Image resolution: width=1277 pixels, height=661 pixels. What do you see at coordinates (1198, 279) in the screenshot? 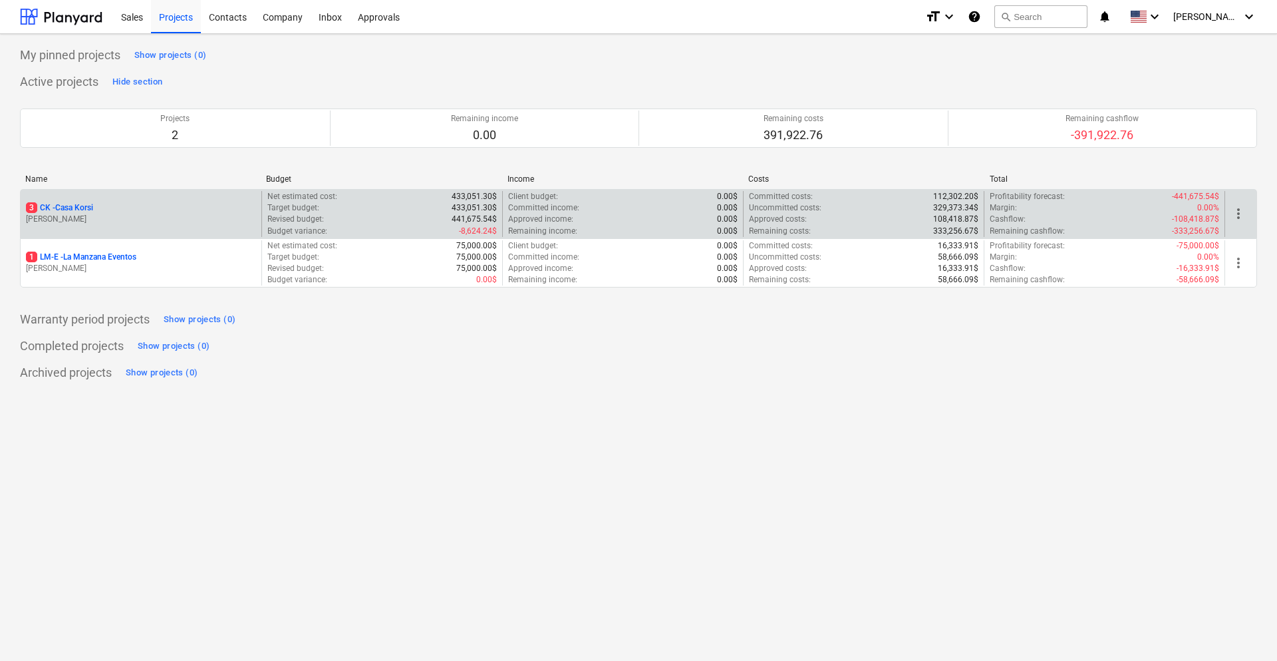
I see `p: -58,666.09$` at bounding box center [1198, 279].